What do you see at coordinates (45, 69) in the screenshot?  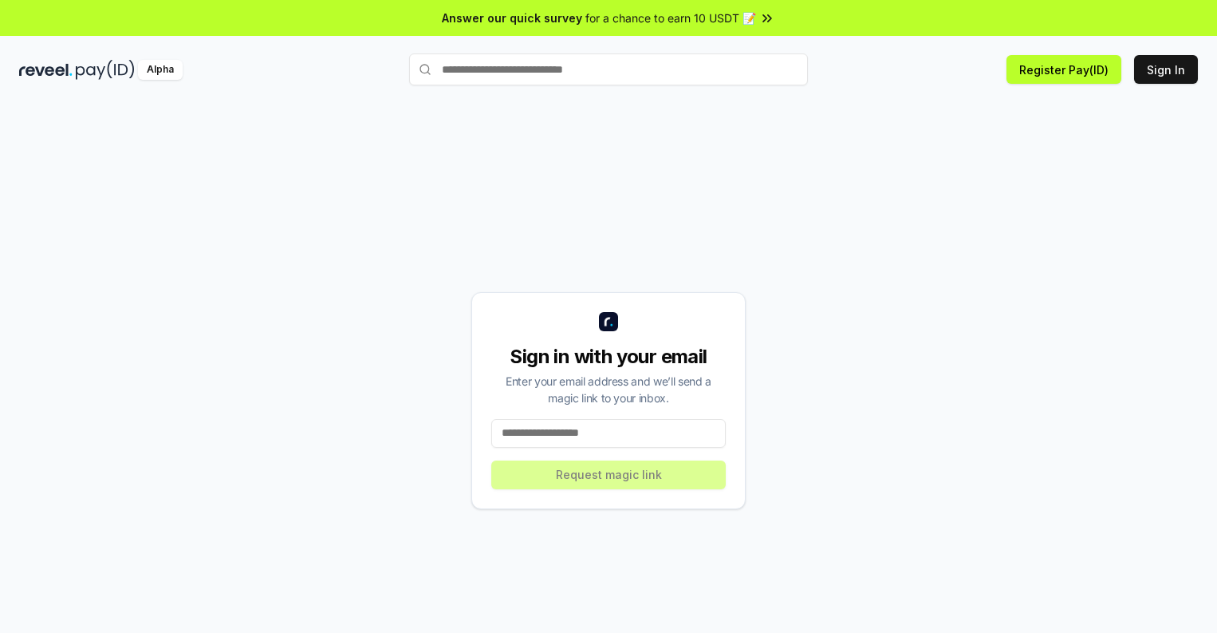 I see `img: reveel_dark` at bounding box center [45, 69].